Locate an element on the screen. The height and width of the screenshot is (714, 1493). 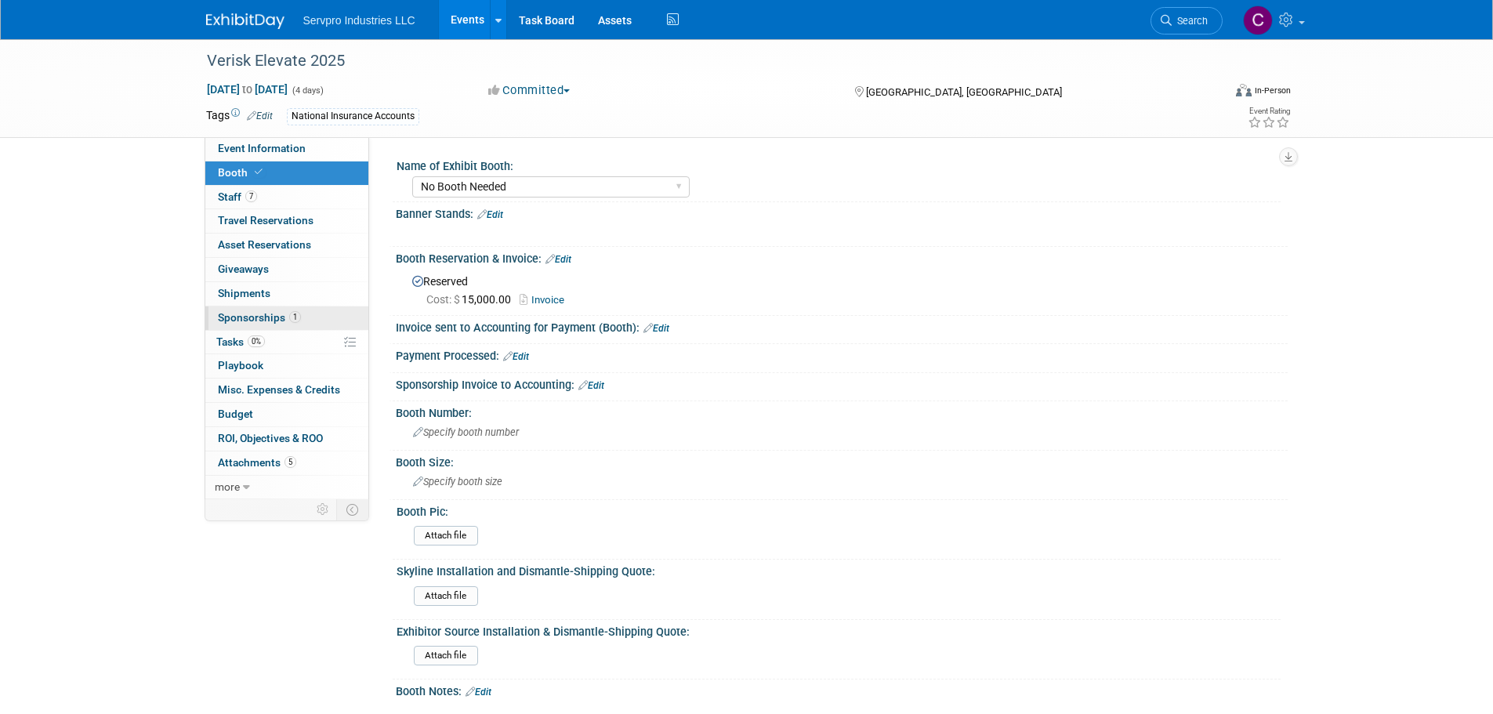
span: Specify booth number is located at coordinates (466, 432).